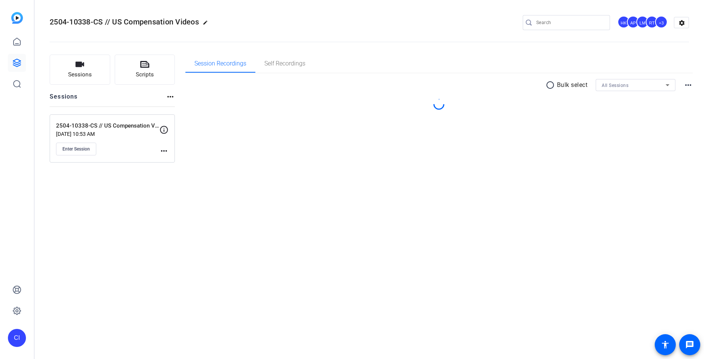 The width and height of the screenshot is (704, 359). What do you see at coordinates (551, 85) in the screenshot?
I see `mat-icon: radio_button_unchecked` at bounding box center [551, 85].